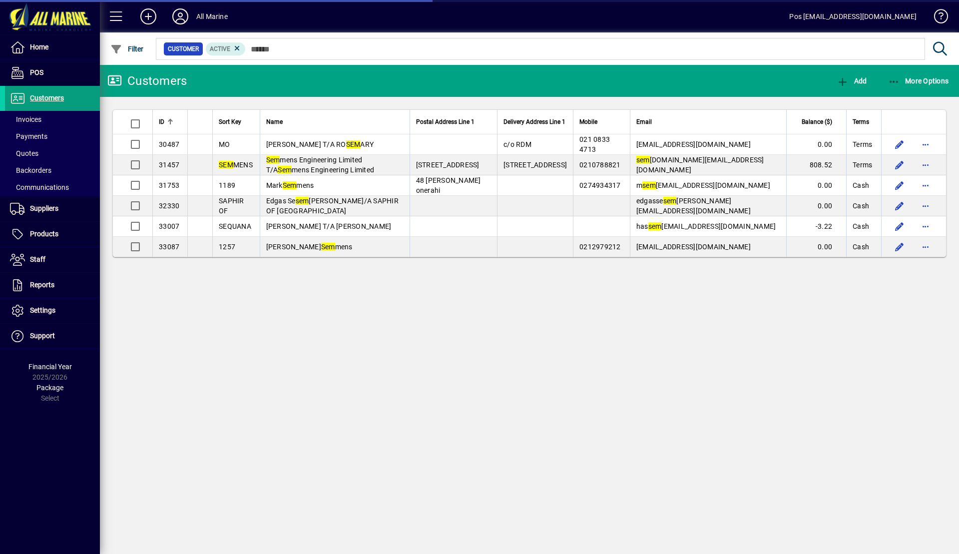 The height and width of the screenshot is (554, 959). I want to click on span: Support, so click(42, 336).